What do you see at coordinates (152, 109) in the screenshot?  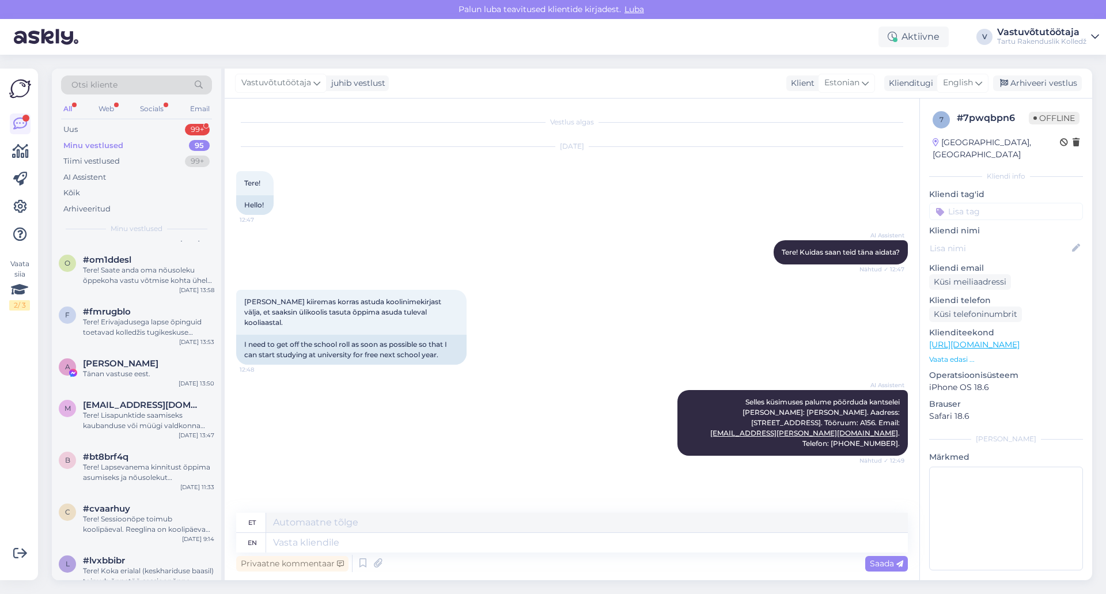 I see `div: Socials` at bounding box center [152, 109].